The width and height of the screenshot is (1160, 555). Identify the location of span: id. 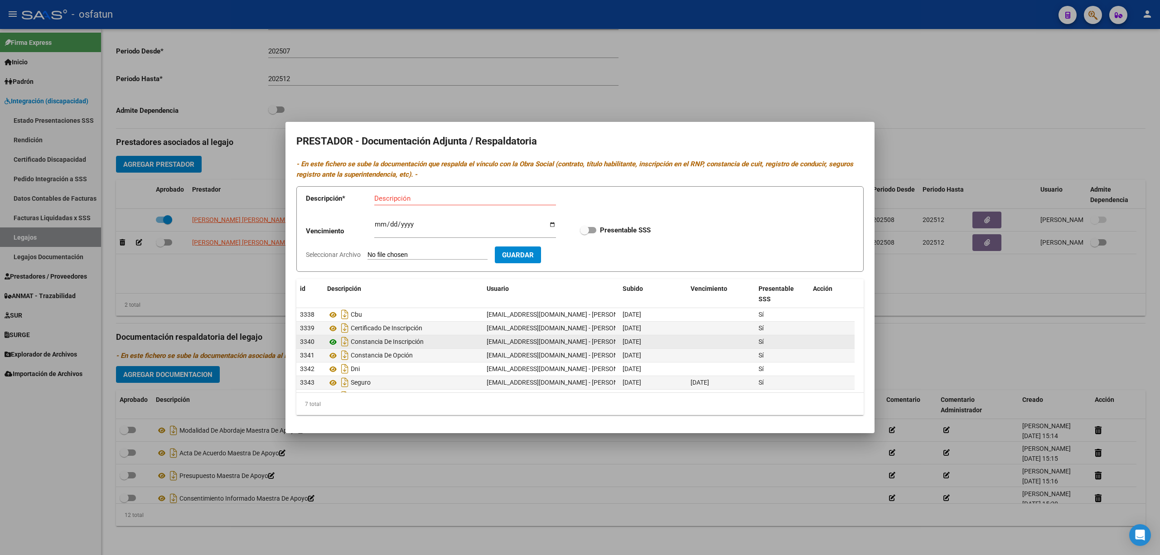
(303, 289).